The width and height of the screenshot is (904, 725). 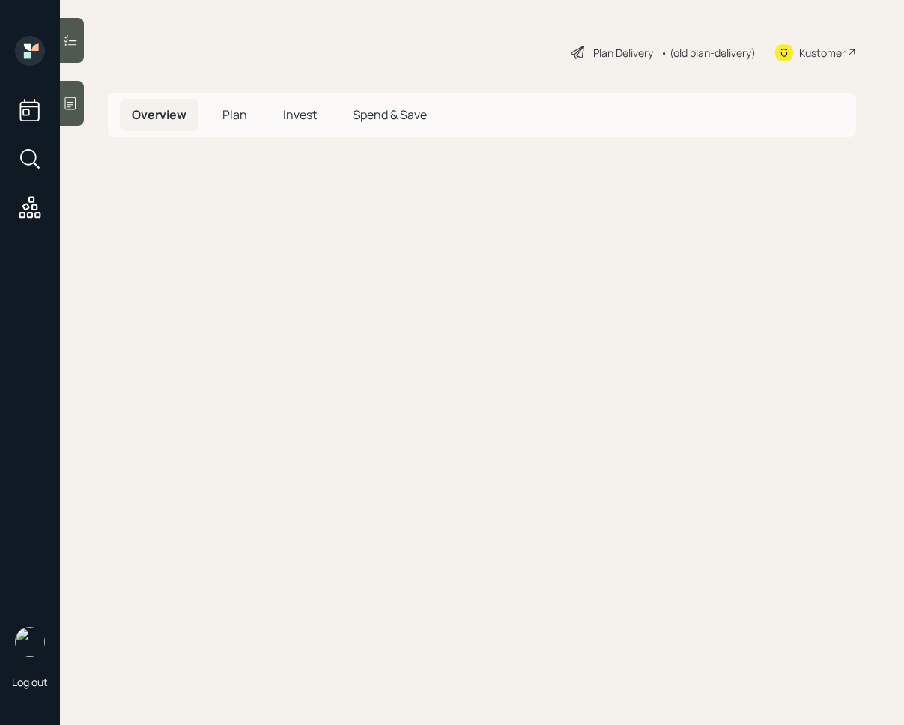 What do you see at coordinates (708, 52) in the screenshot?
I see `div: • (old plan-delivery)` at bounding box center [708, 52].